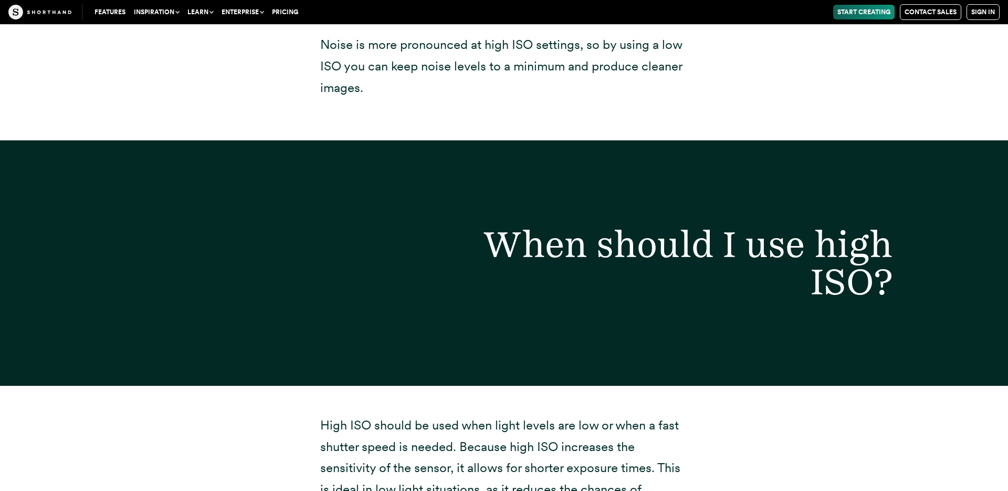  I want to click on button: Inspiration, so click(157, 12).